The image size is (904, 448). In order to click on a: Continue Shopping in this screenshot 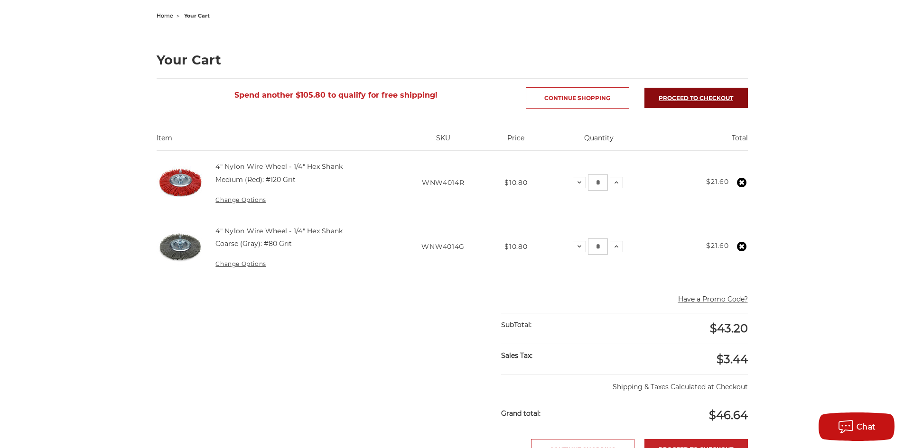, I will do `click(577, 98)`.